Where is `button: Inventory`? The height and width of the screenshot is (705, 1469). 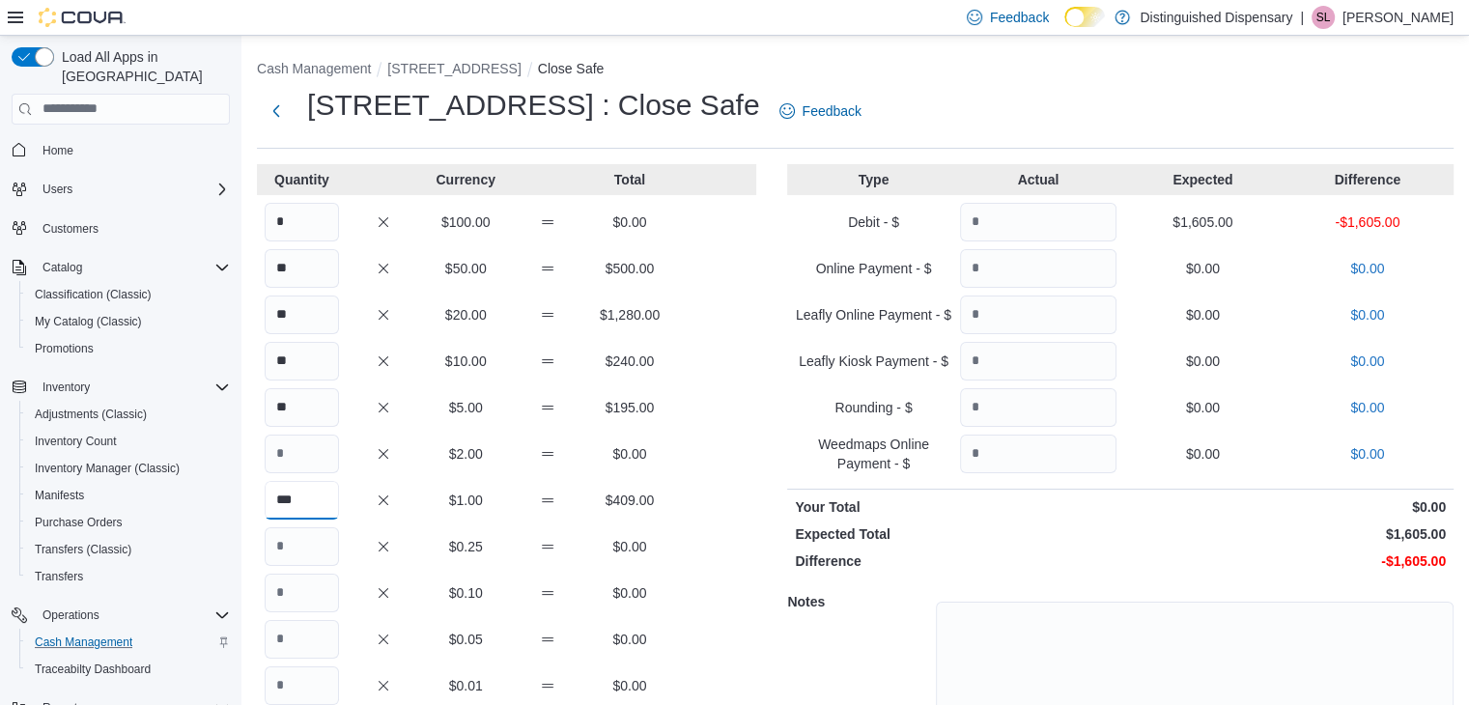 button: Inventory is located at coordinates (66, 387).